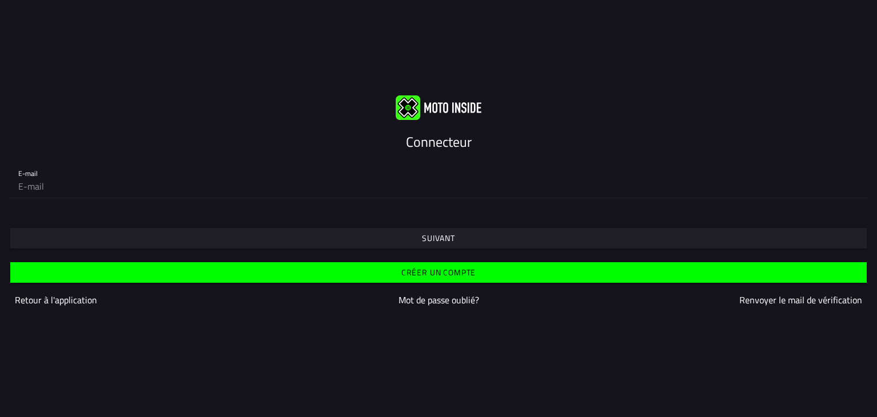  I want to click on font: Mot de passe oublié?, so click(439, 300).